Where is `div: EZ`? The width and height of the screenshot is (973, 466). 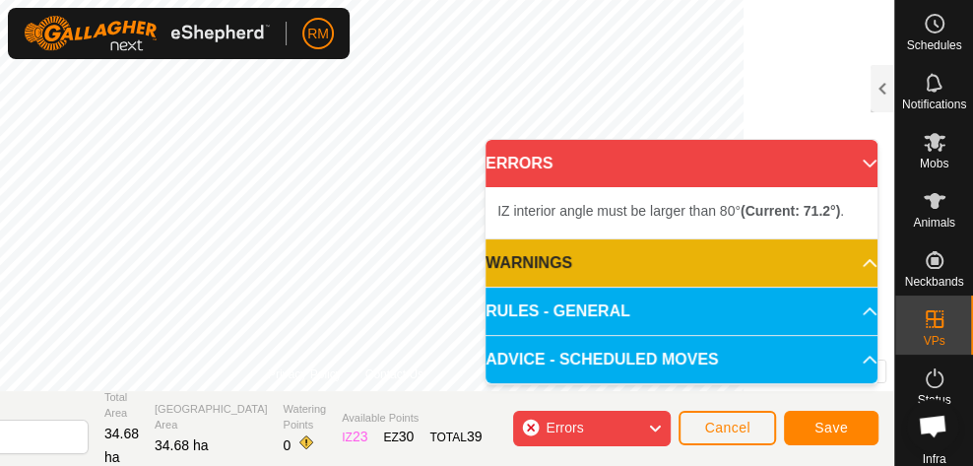
div: EZ is located at coordinates (398, 436).